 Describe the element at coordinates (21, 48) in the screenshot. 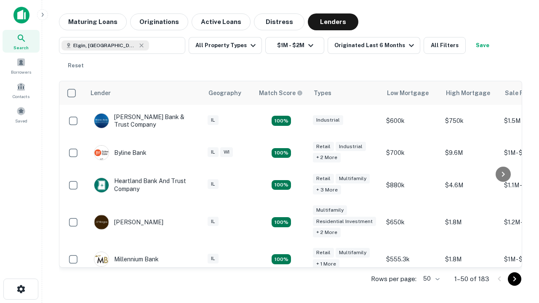

I see `span: Search` at that location.